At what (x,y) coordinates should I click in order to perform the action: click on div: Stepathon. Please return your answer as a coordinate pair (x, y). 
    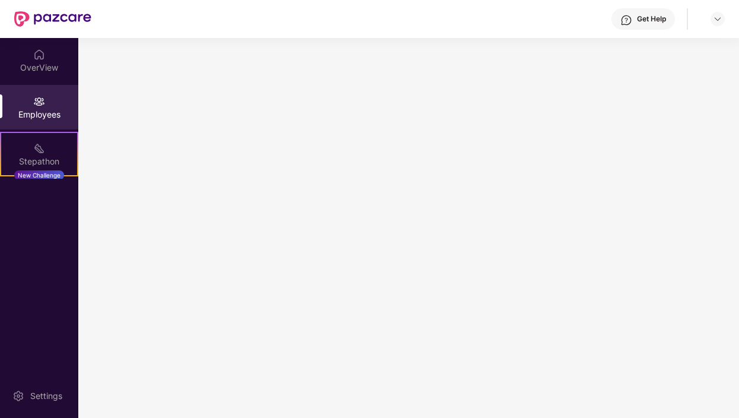
    Looking at the image, I should click on (39, 161).